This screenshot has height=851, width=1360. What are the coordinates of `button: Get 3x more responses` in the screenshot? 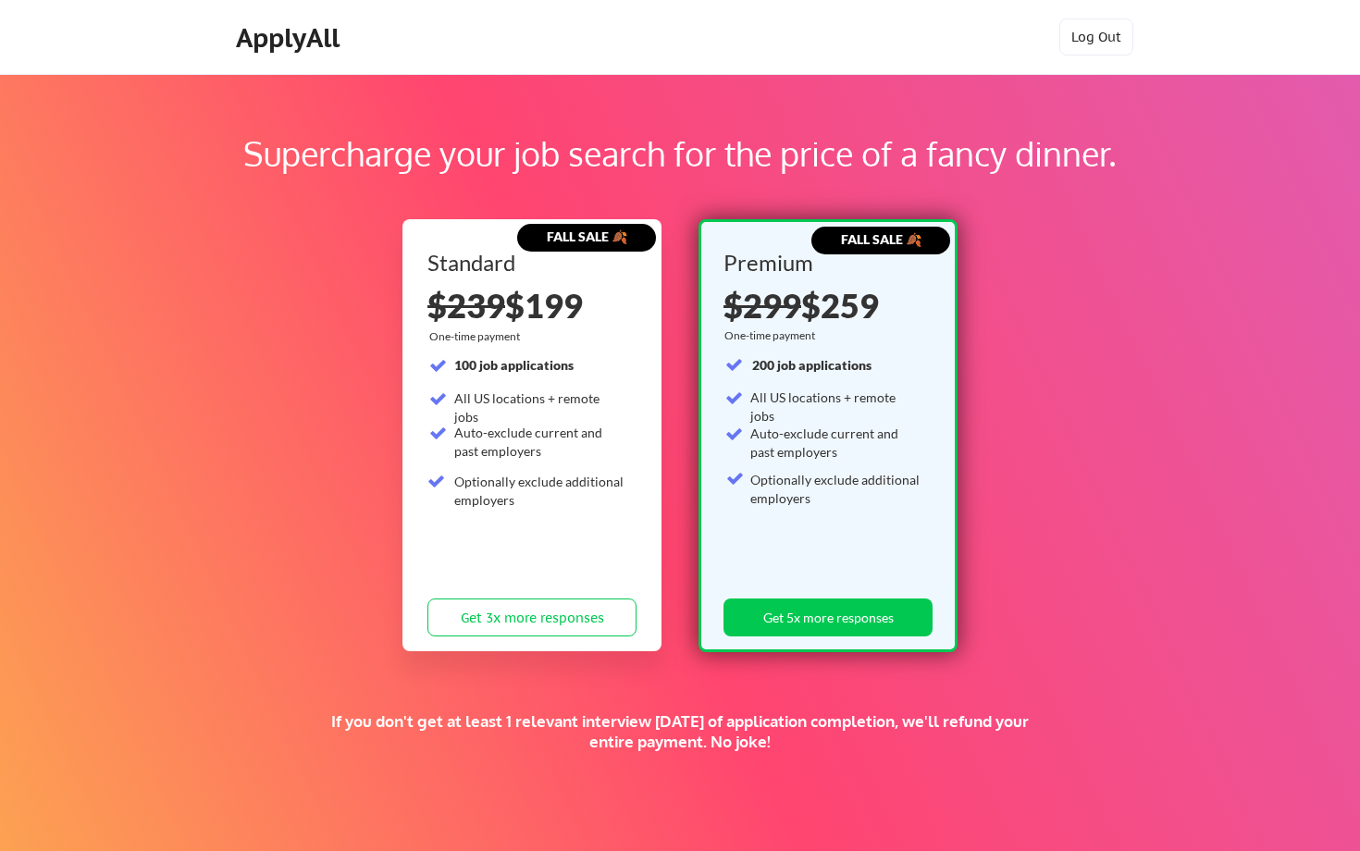 It's located at (532, 617).